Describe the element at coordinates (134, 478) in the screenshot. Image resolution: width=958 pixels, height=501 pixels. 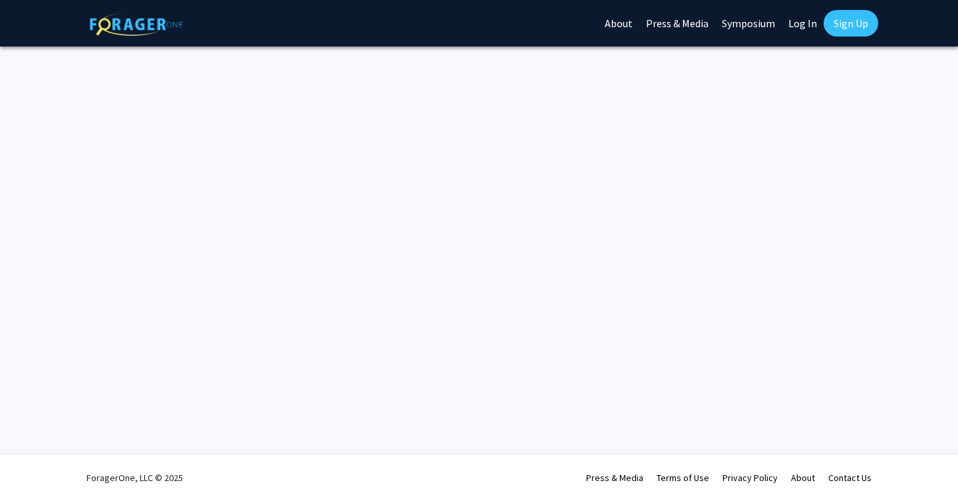
I see `div: ForagerOne, LLC © 2025` at that location.